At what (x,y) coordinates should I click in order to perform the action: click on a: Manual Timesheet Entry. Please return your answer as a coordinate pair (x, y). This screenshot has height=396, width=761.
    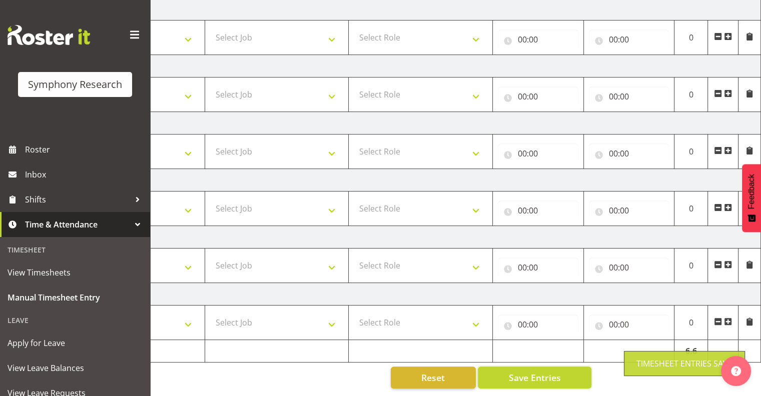
    Looking at the image, I should click on (75, 298).